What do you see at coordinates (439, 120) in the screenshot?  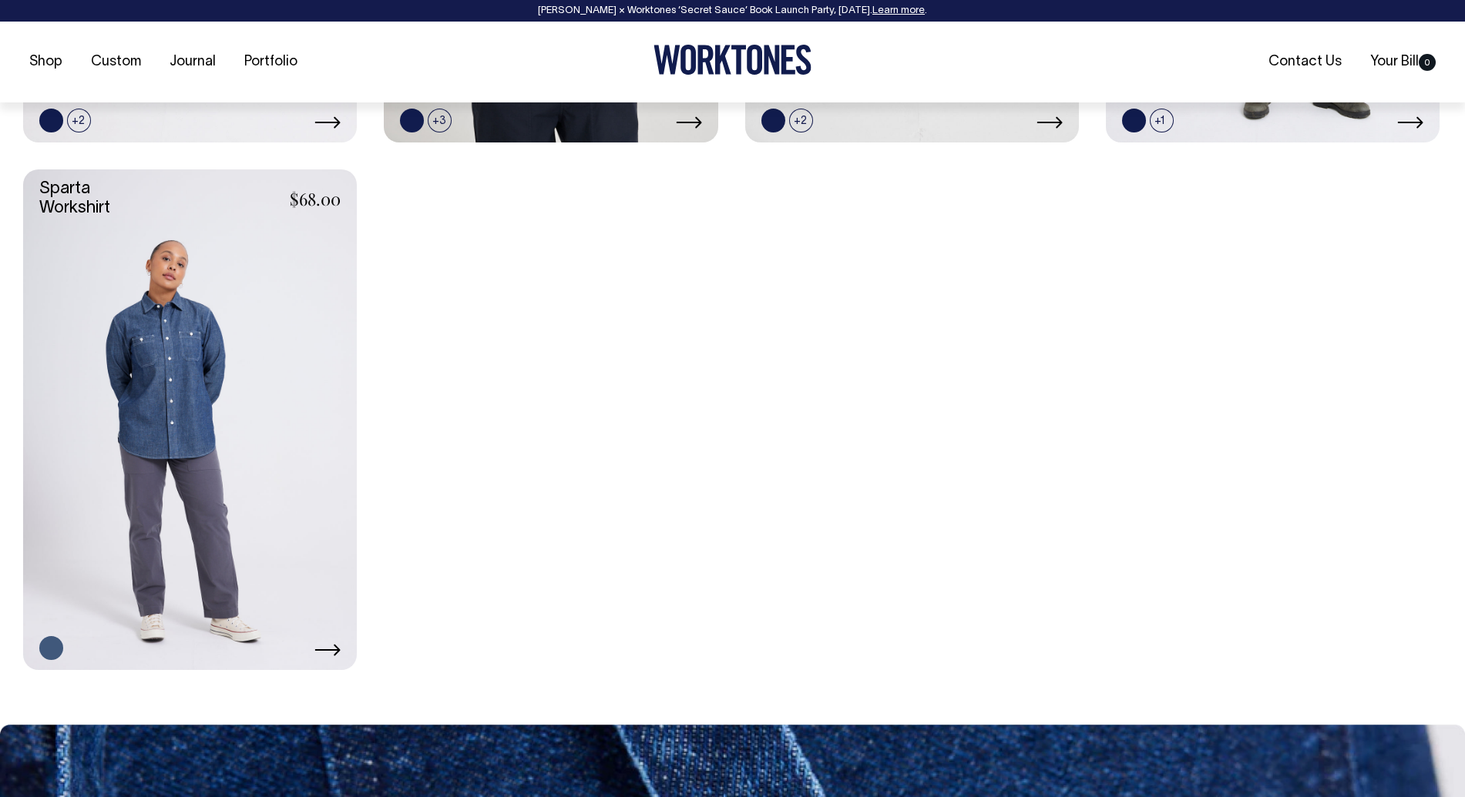 I see `span: +3` at bounding box center [439, 120].